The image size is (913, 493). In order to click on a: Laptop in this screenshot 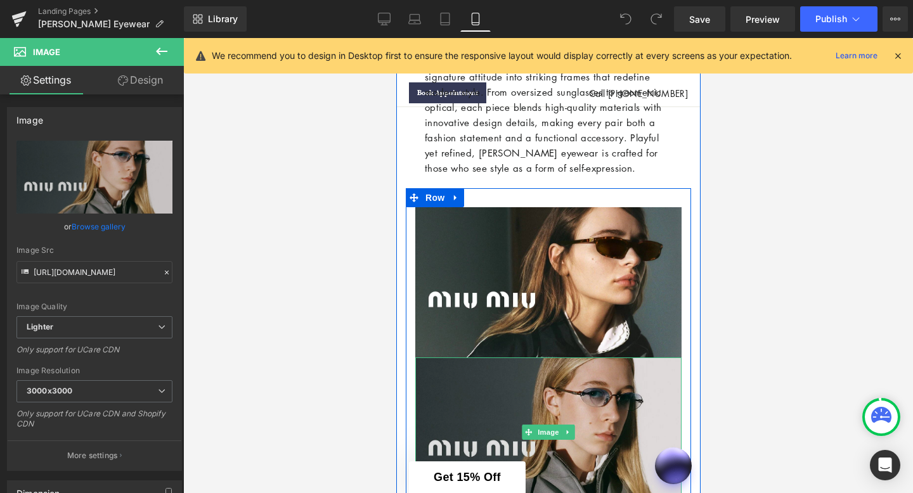, I will do `click(415, 19)`.